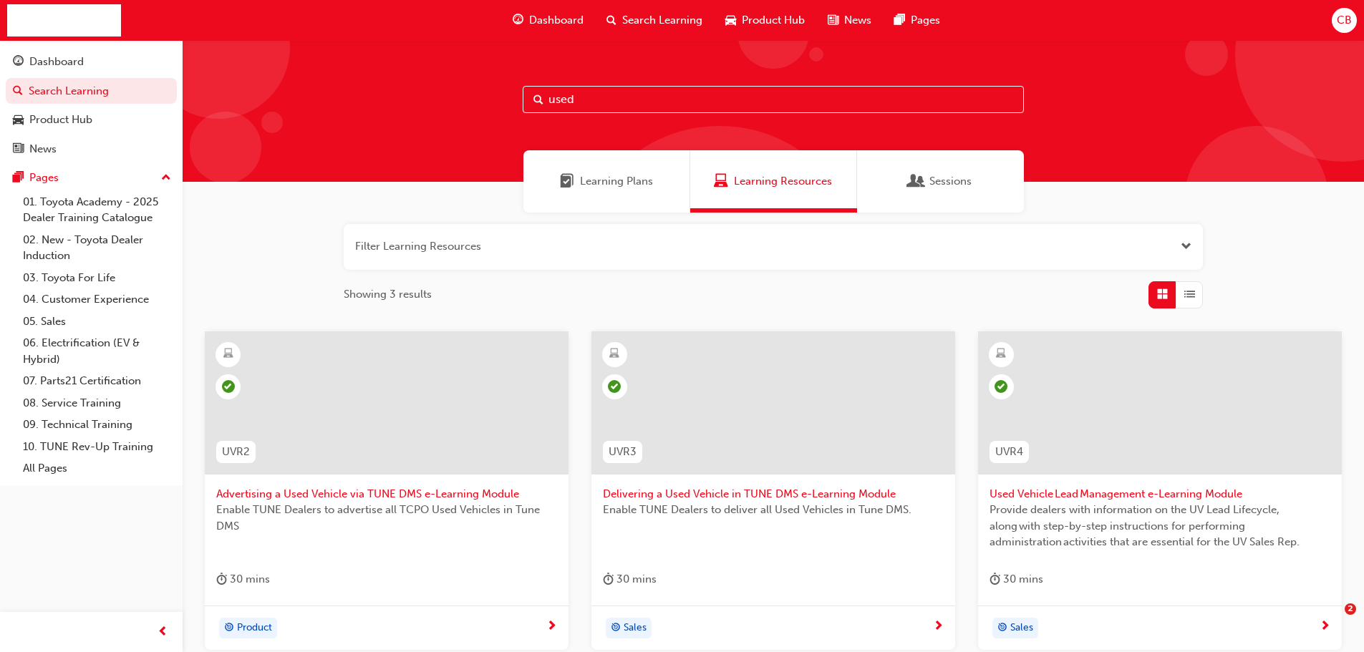  Describe the element at coordinates (97, 321) in the screenshot. I see `a: 05. Sales` at that location.